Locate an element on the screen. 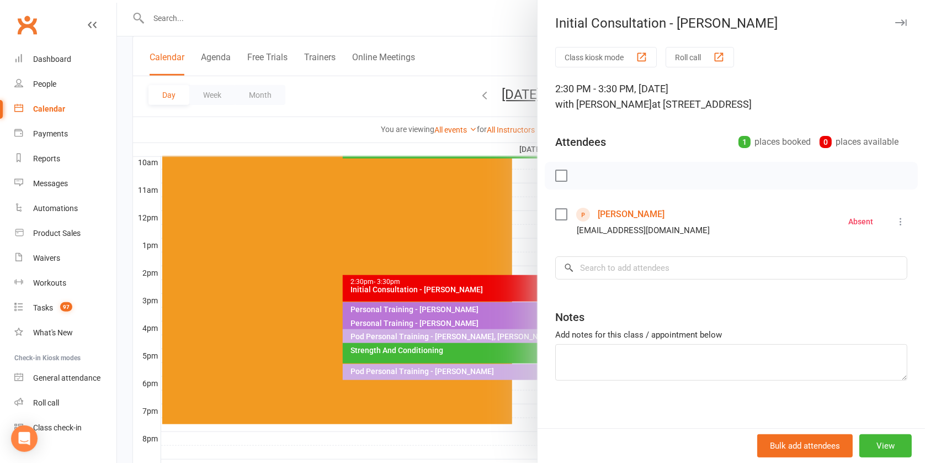  a: Waivers is located at coordinates (65, 258).